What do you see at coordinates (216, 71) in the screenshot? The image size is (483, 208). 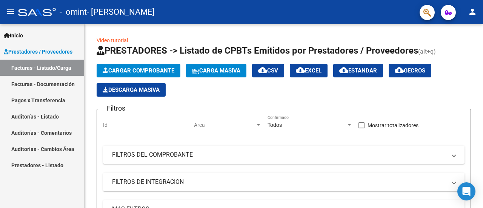 I see `span: Carga Masiva` at bounding box center [216, 71].